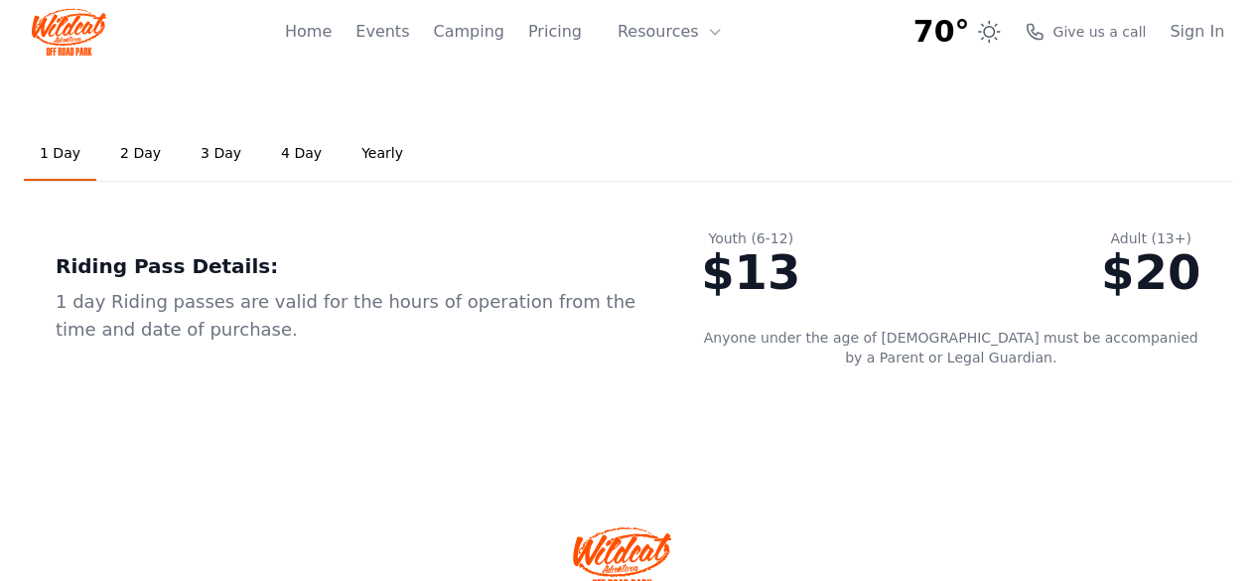 The height and width of the screenshot is (581, 1256). I want to click on a: Events, so click(382, 32).